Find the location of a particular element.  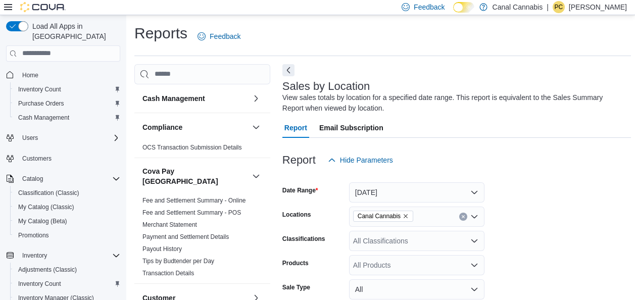

span: OCS Transaction Submission Details is located at coordinates (192, 148).